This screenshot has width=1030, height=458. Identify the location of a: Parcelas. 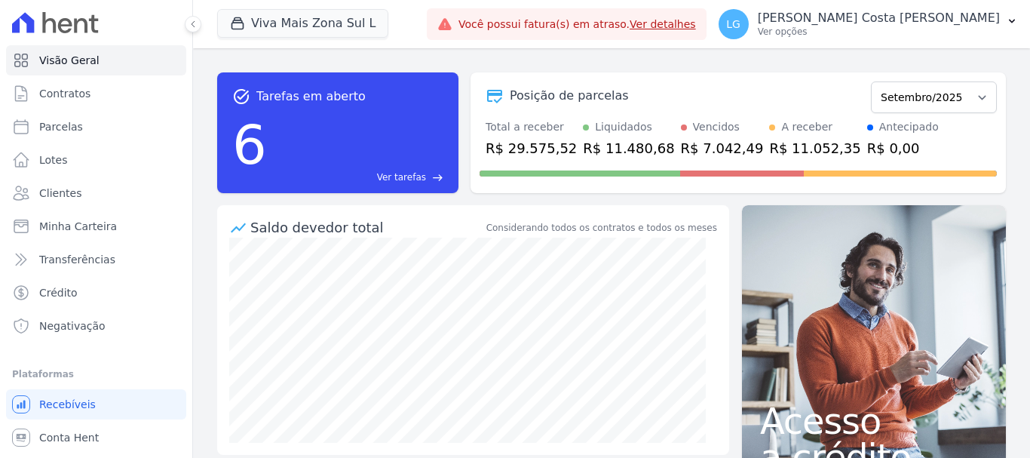
(96, 127).